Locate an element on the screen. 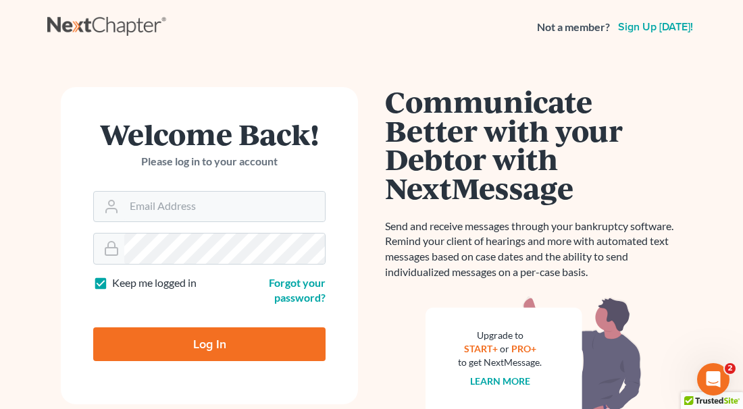 The height and width of the screenshot is (409, 743). div: to get NextMessage. is located at coordinates (500, 363).